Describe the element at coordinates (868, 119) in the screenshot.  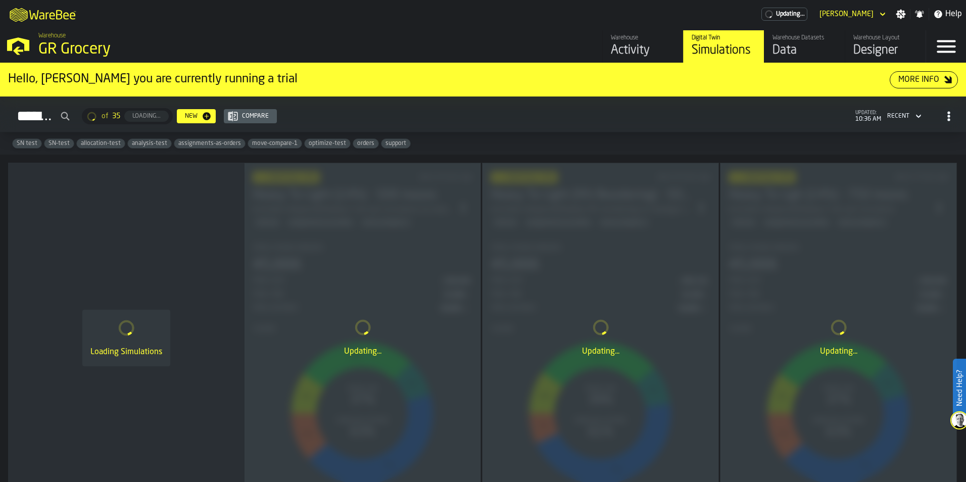
I see `span: 10:36 AM` at that location.